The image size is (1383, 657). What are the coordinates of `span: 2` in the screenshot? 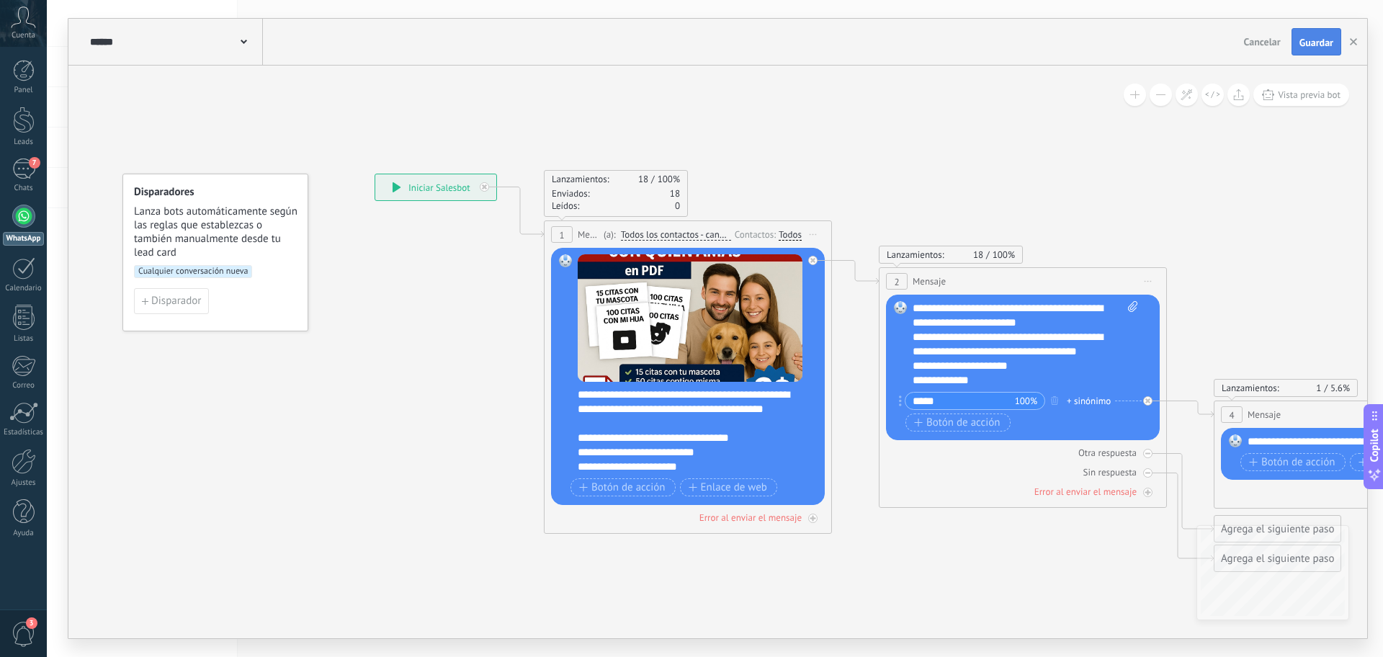 It's located at (896, 282).